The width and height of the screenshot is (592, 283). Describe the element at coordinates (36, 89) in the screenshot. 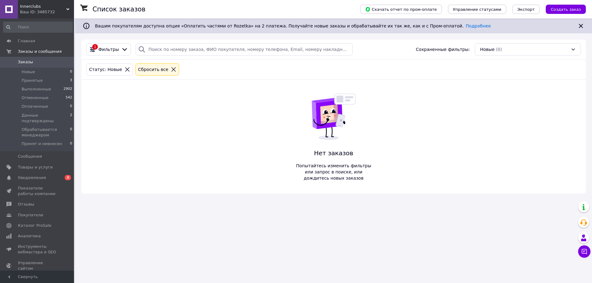

I see `span: Выполненные` at that location.